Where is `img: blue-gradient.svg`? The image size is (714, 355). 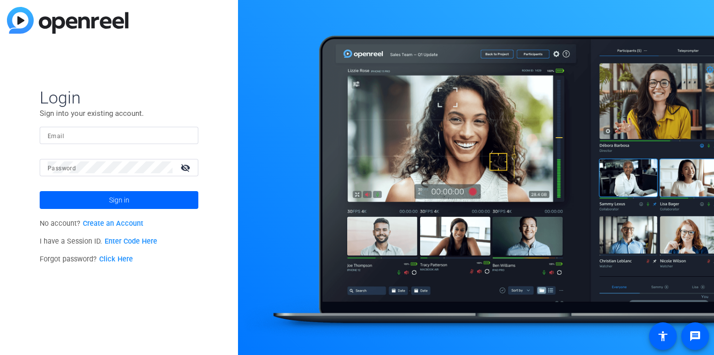 img: blue-gradient.svg is located at coordinates (67, 20).